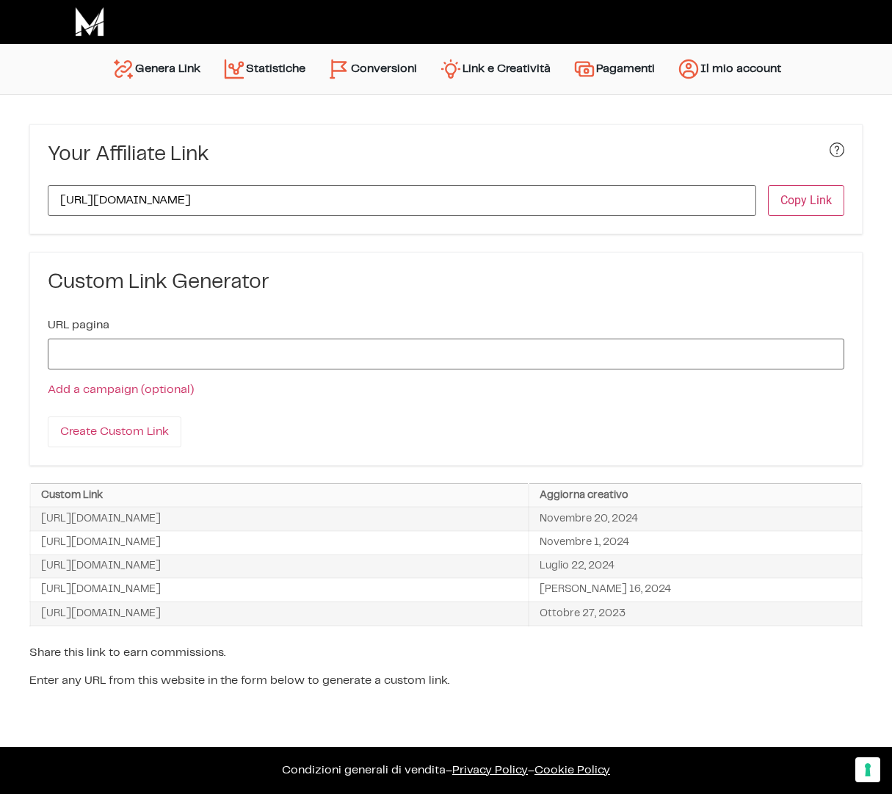 The width and height of the screenshot is (892, 794). What do you see at coordinates (447, 69) in the screenshot?
I see `nav: Menu principale` at bounding box center [447, 69].